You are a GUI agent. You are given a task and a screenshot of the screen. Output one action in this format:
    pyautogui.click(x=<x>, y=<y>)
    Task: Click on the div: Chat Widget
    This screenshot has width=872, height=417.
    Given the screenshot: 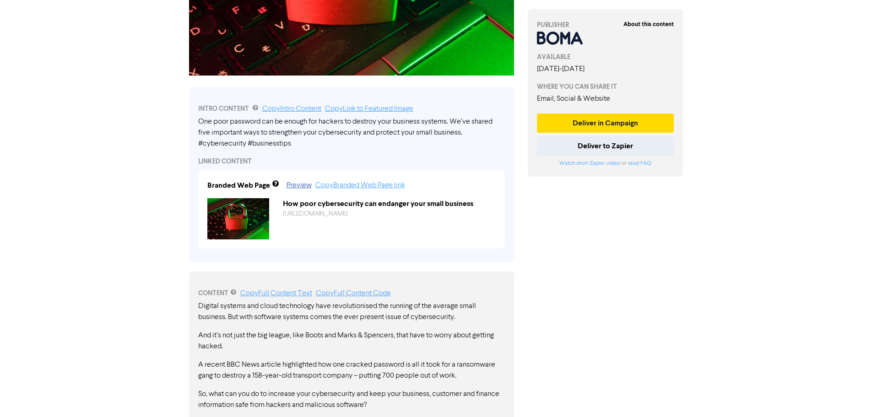 What is the action you would take?
    pyautogui.click(x=849, y=395)
    